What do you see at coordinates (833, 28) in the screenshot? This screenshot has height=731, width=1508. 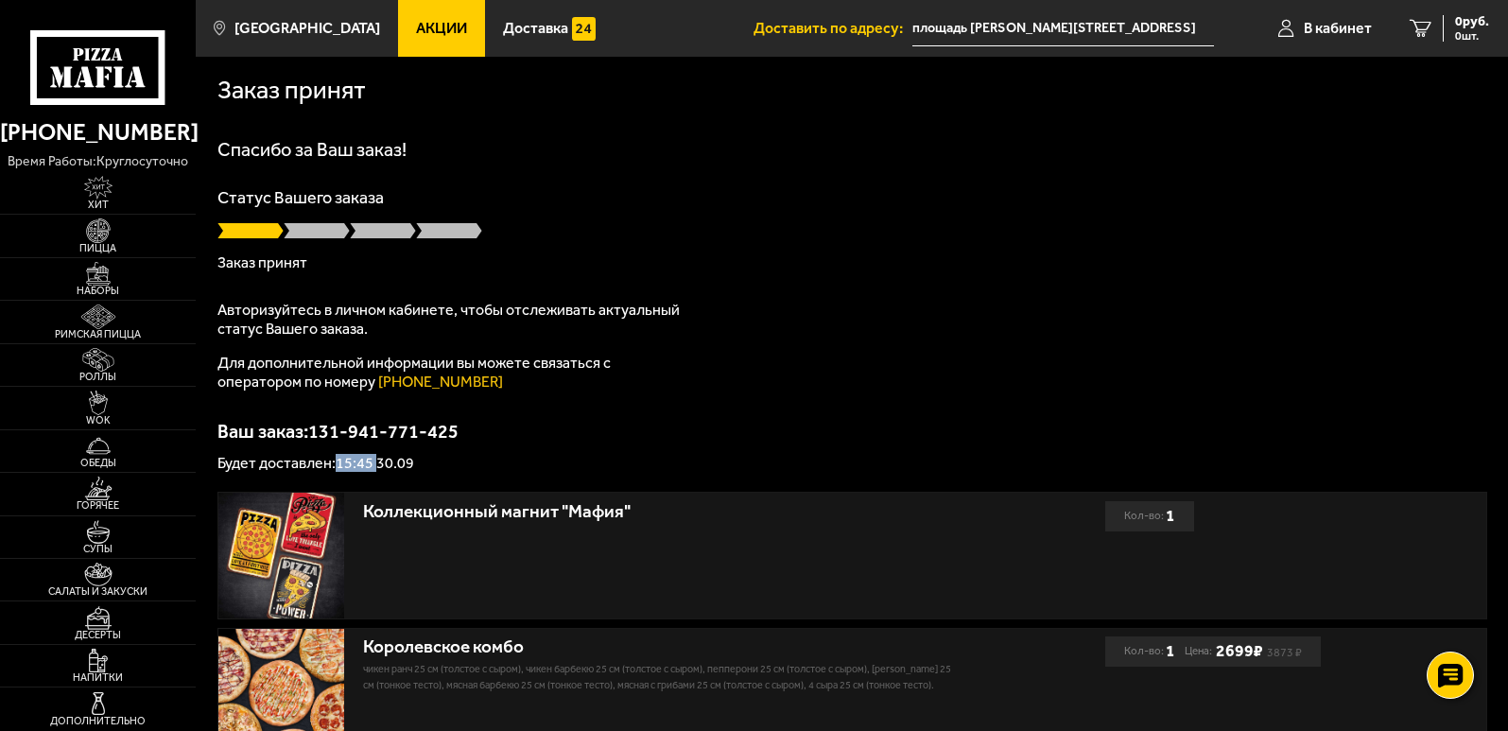 I see `span: Доставить по адресу:` at bounding box center [833, 28].